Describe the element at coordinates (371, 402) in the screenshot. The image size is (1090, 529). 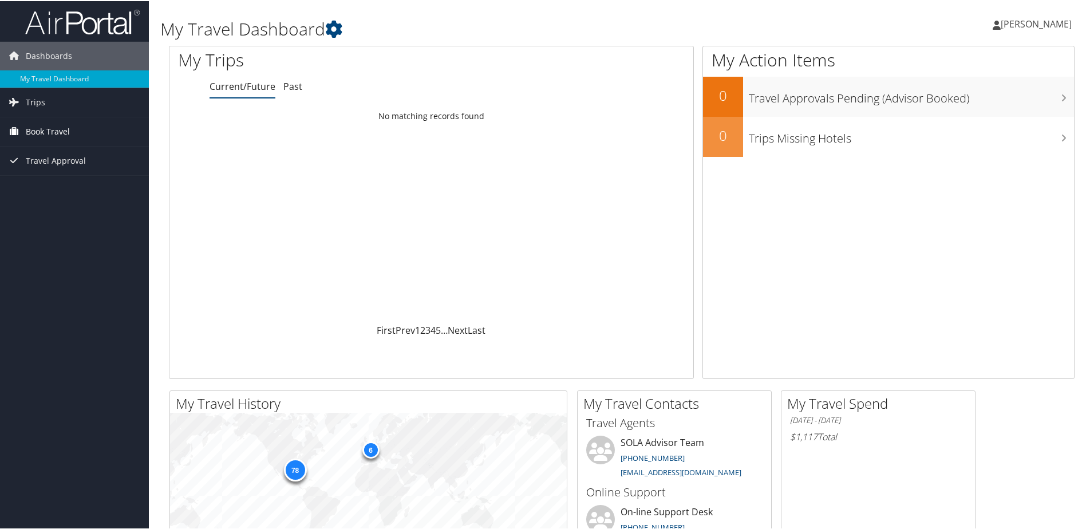
I see `h2: My Travel History` at that location.